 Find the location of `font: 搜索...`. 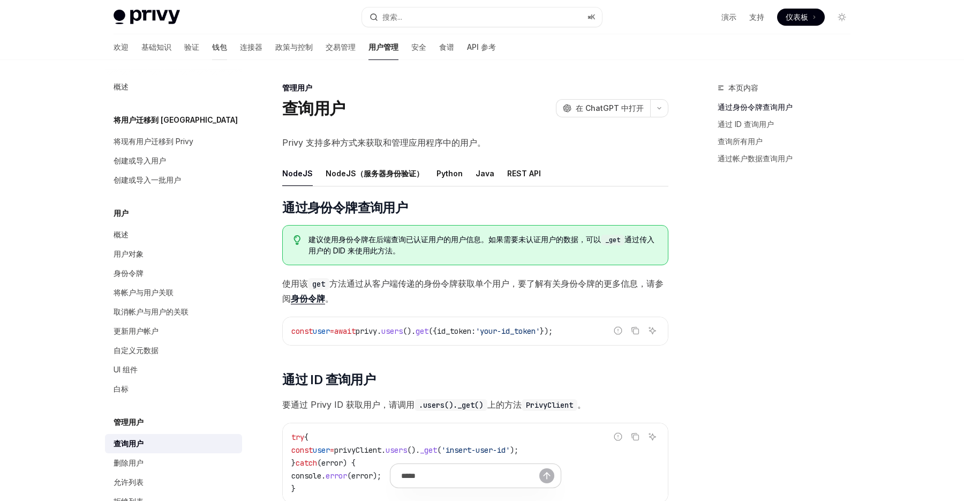

font: 搜索... is located at coordinates (392, 17).